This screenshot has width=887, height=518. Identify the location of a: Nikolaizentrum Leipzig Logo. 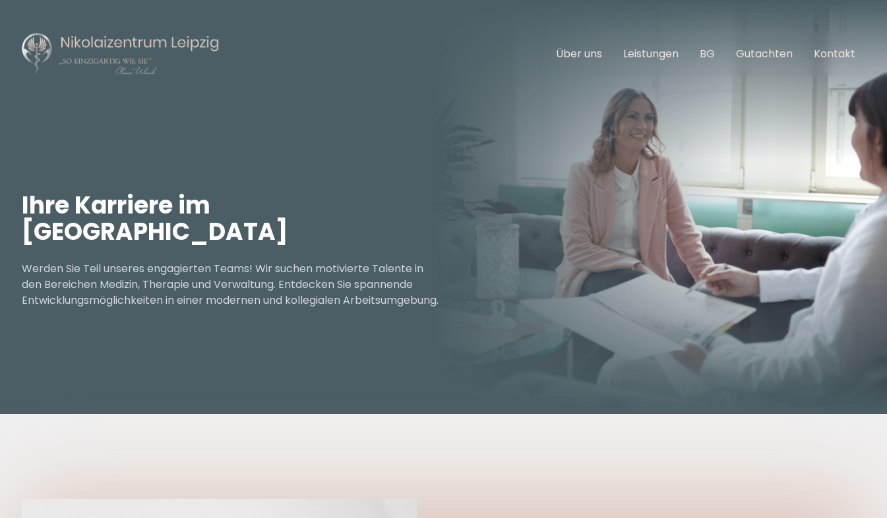
(121, 54).